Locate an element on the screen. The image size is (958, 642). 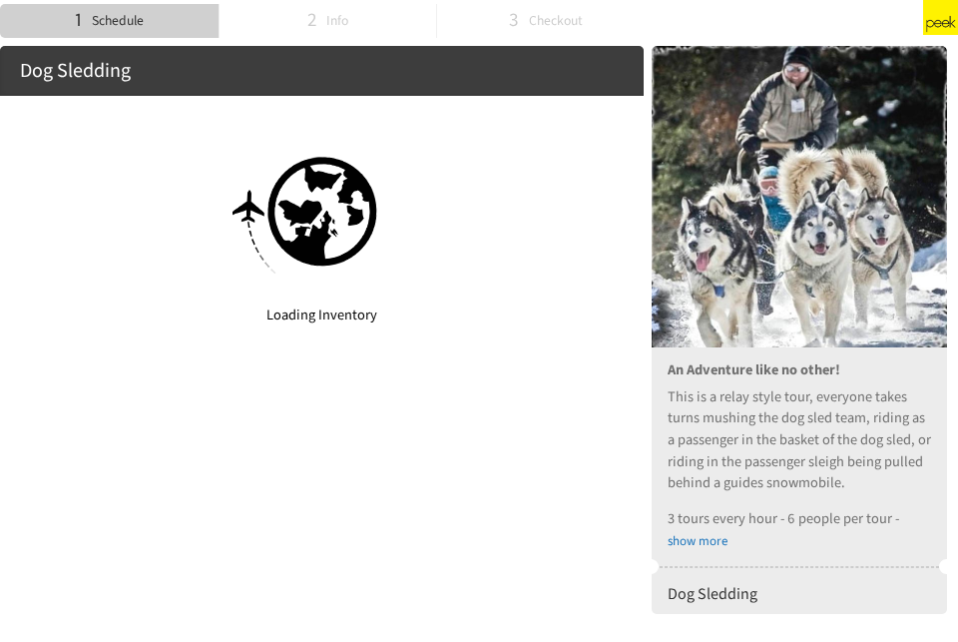
img: u6HwaPqQnGkBDsgxDvot is located at coordinates (799, 197).